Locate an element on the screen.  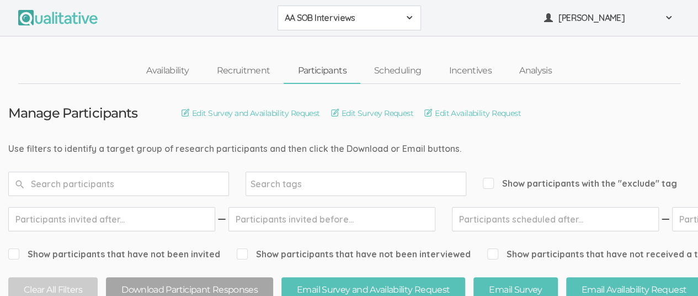
span: Show participants that have not been interviewed is located at coordinates (354, 254).